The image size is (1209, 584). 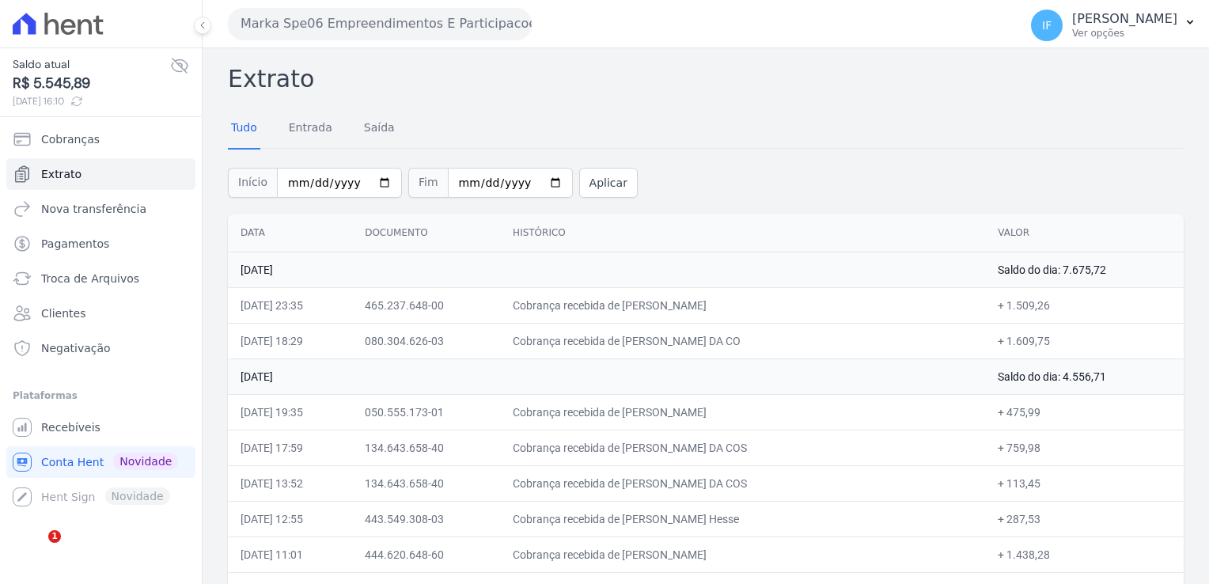 What do you see at coordinates (426, 233) in the screenshot?
I see `th: Documento` at bounding box center [426, 233].